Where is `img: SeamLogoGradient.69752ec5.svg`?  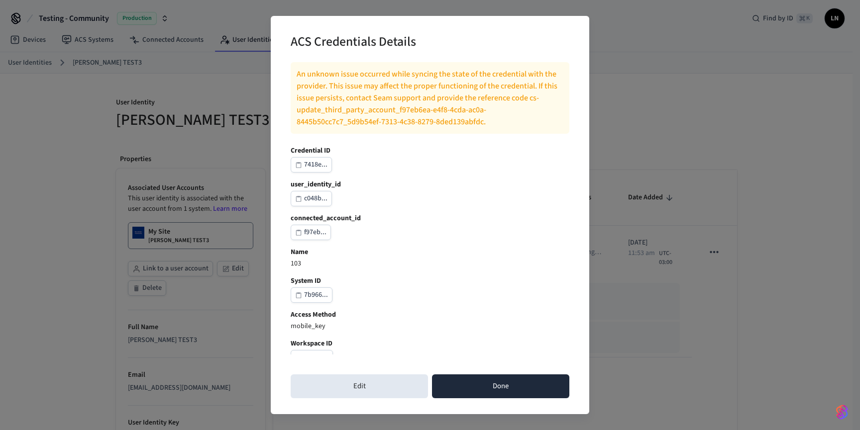
img: SeamLogoGradient.69752ec5.svg is located at coordinates (842, 412).